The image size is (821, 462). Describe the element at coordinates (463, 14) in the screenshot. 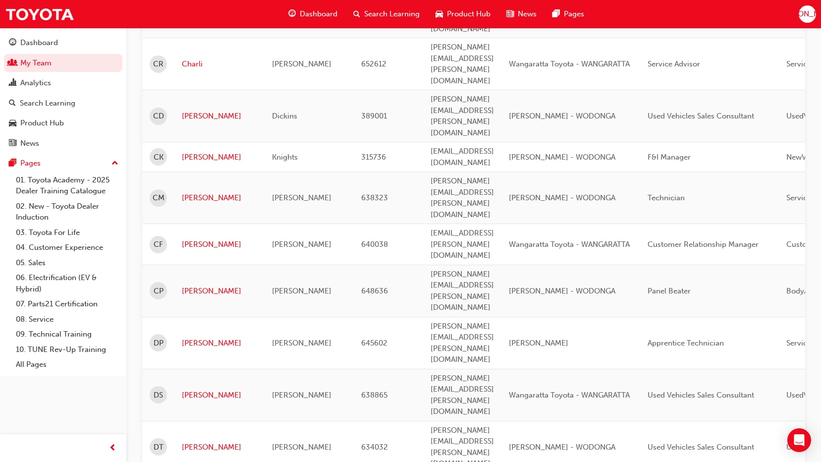

I see `a: car-iconProduct Hub` at that location.